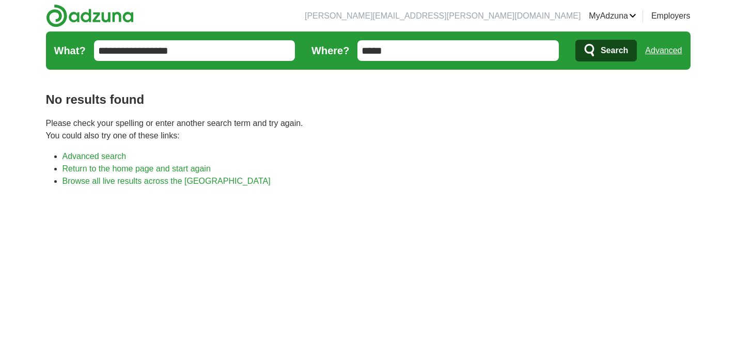 Image resolution: width=736 pixels, height=363 pixels. I want to click on a: Advanced search, so click(95, 156).